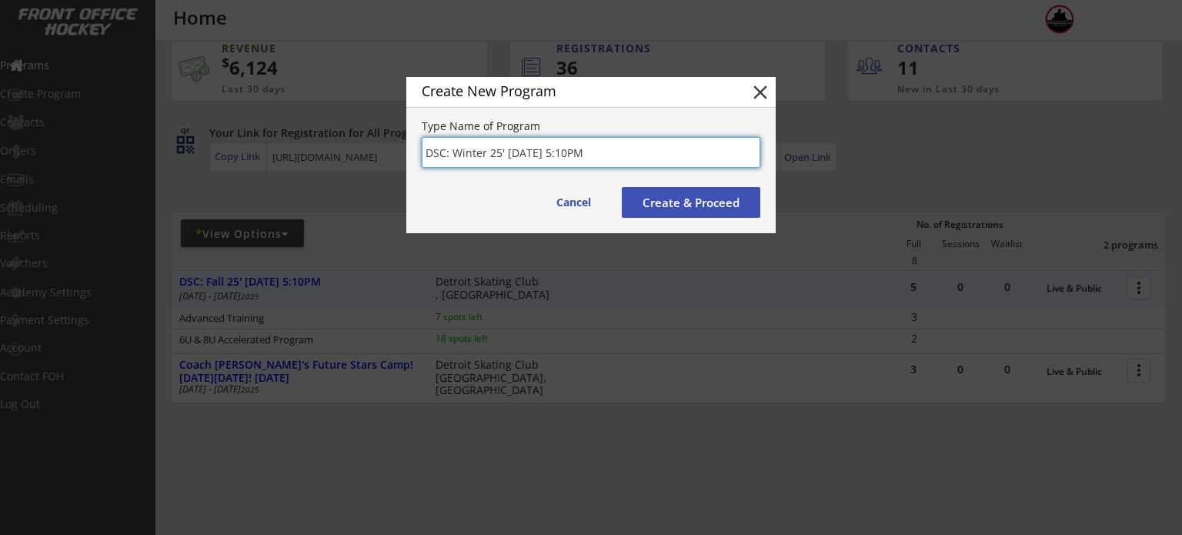 The width and height of the screenshot is (1182, 535). What do you see at coordinates (760, 92) in the screenshot?
I see `button: close` at bounding box center [760, 92].